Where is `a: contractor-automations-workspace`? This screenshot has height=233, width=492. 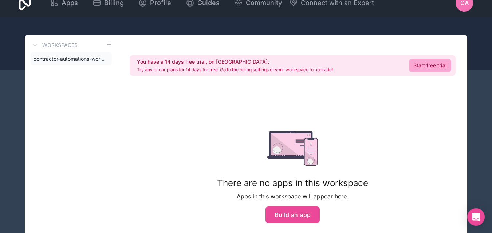 a: contractor-automations-workspace is located at coordinates (71, 59).